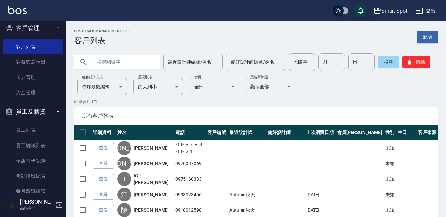  What do you see at coordinates (190, 195) in the screenshot?
I see `td: 0938023456` at bounding box center [190, 195].